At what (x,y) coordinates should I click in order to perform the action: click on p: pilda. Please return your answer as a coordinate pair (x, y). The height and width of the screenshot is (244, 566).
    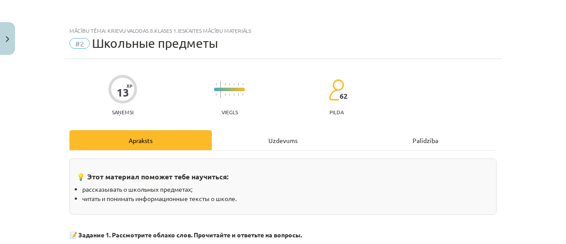
    Looking at the image, I should click on (337, 112).